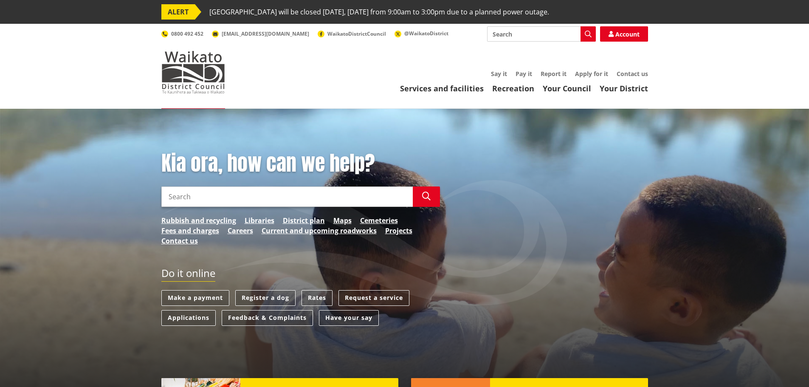 The image size is (809, 387). What do you see at coordinates (319, 231) in the screenshot?
I see `a: Current and upcoming roadworks` at bounding box center [319, 231].